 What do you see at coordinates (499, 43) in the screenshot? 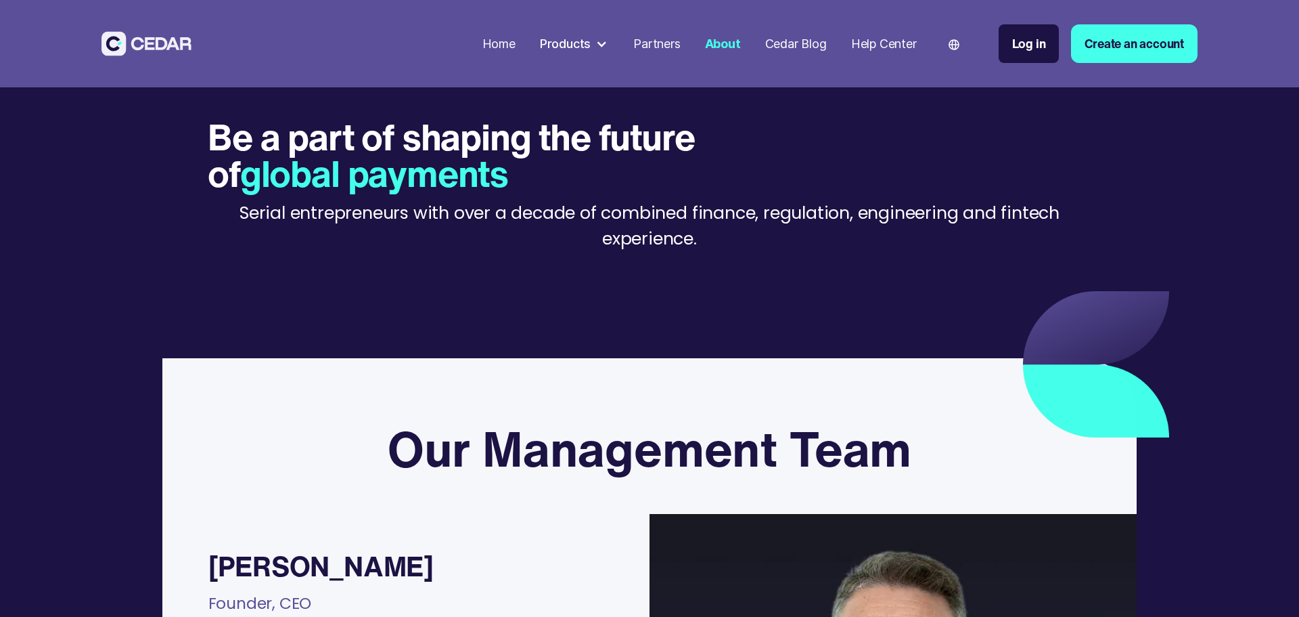
I see `a: Home` at bounding box center [499, 43].